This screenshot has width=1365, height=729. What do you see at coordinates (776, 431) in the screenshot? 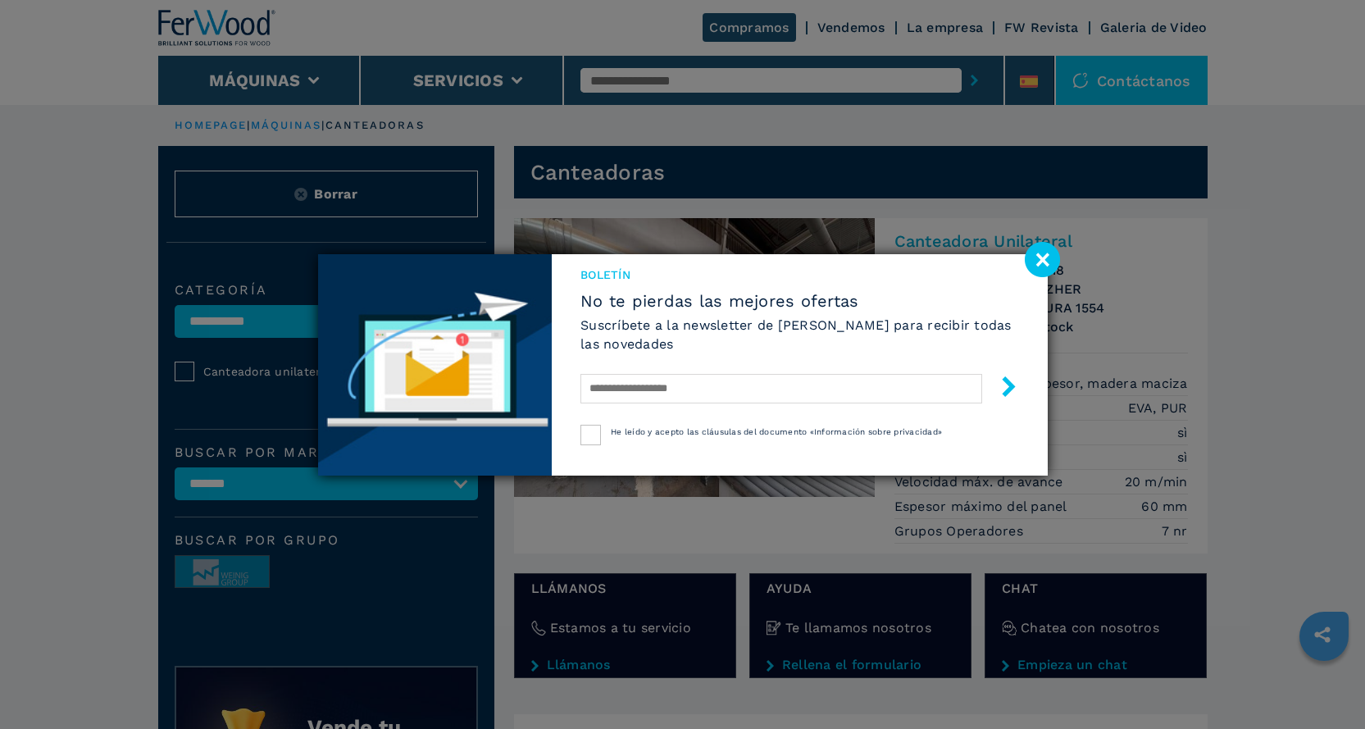
I see `span: He leído y acepto las cláusulas del documento «Información sobre privacidad»` at bounding box center [776, 431].